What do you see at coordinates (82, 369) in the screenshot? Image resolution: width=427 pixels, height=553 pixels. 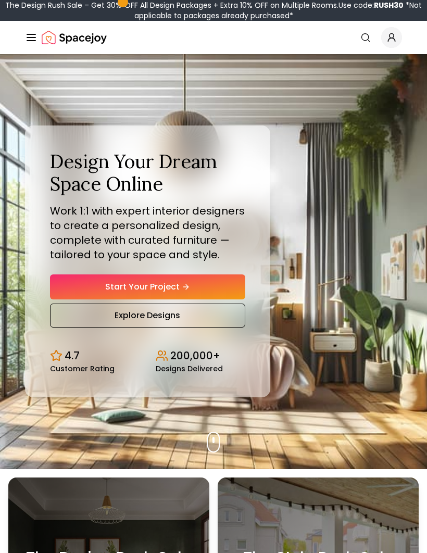 I see `small: Customer Rating` at bounding box center [82, 369].